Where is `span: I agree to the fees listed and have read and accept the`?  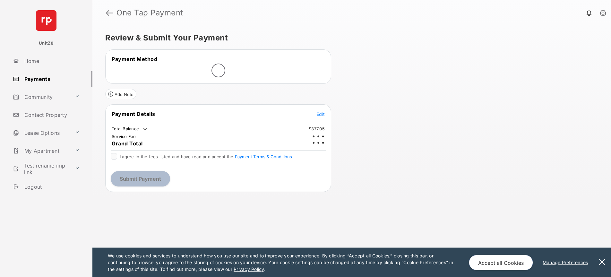
span: I agree to the fees listed and have read and accept the is located at coordinates (206, 157).